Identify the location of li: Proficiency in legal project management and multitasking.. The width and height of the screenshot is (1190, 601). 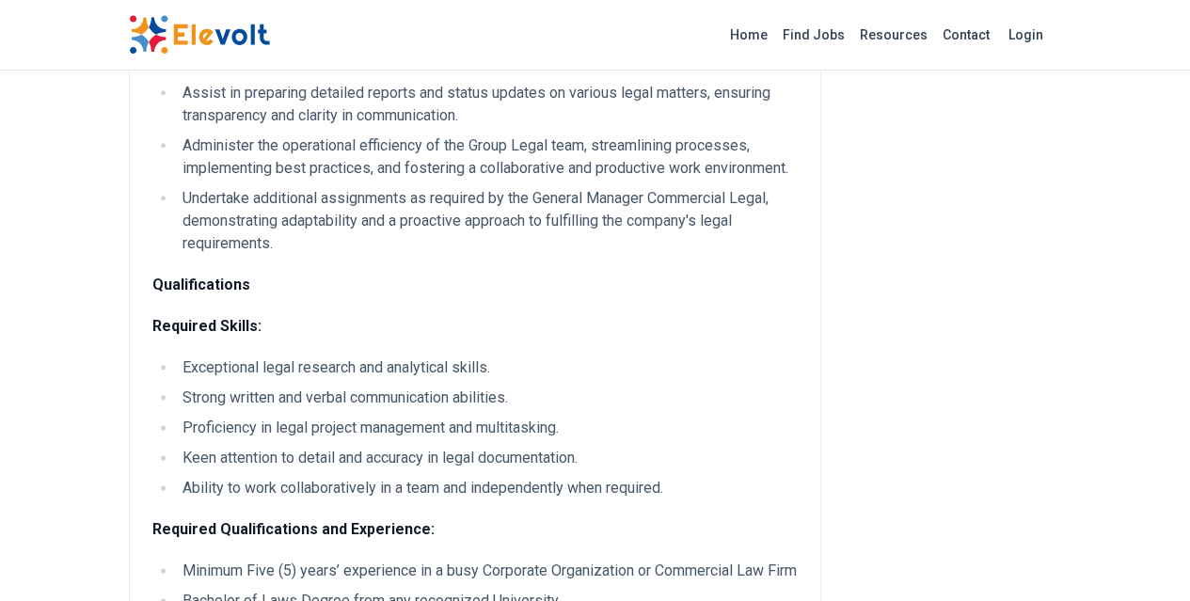
(487, 428).